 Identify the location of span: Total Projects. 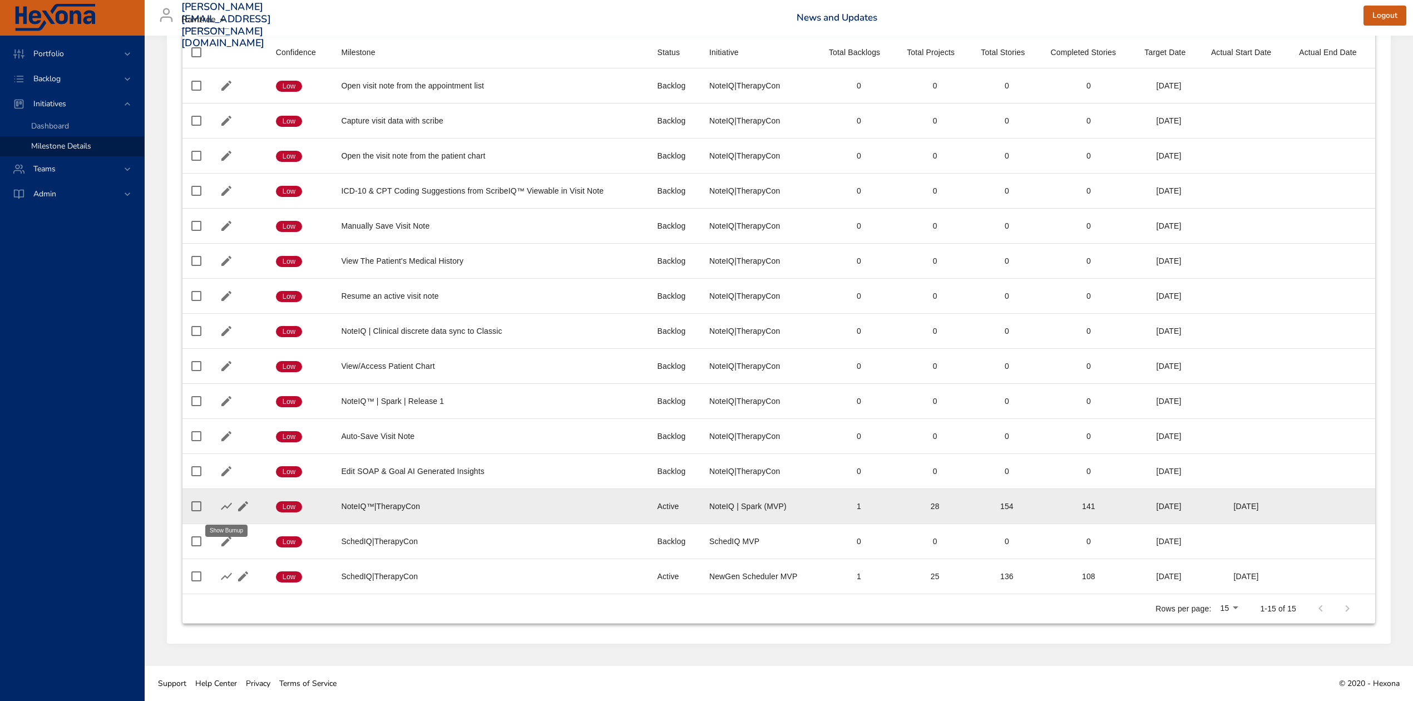
(935, 52).